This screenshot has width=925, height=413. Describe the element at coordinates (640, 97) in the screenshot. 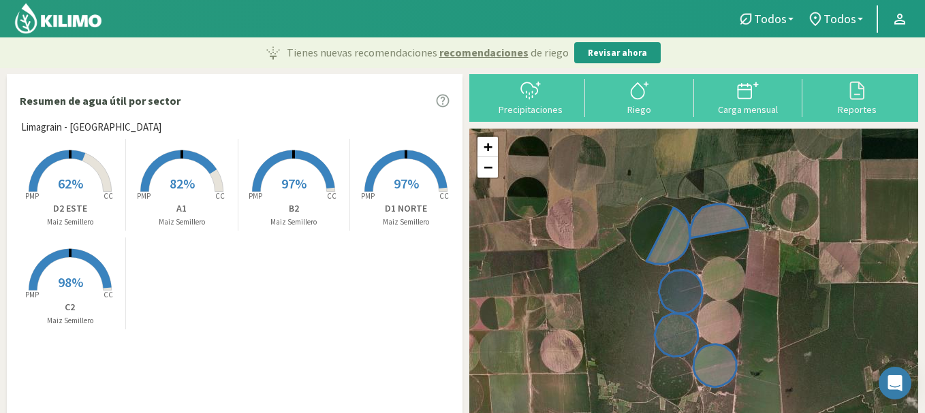

I see `button: Riego` at that location.